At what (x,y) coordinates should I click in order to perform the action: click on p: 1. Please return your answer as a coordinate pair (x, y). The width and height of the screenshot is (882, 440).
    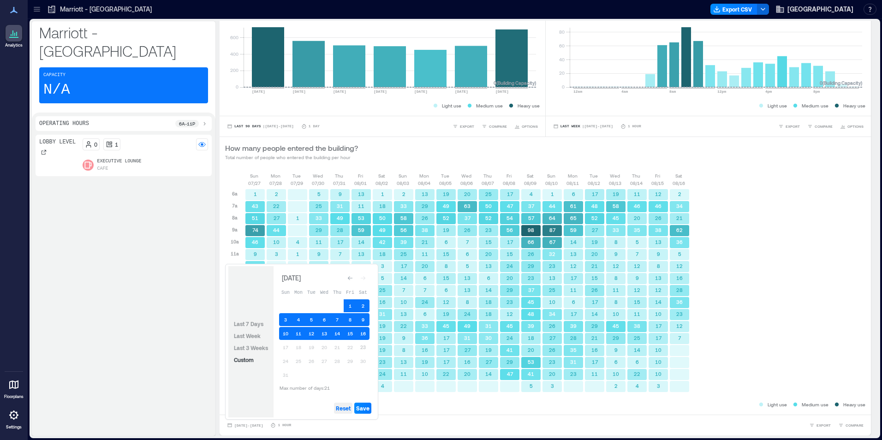
    Looking at the image, I should click on (116, 144).